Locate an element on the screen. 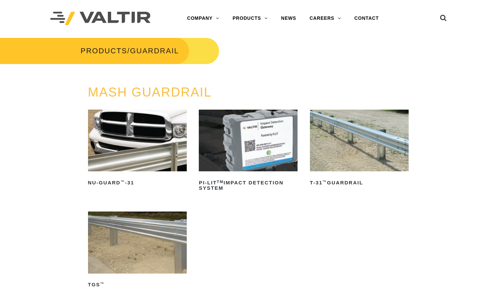  h2: T-31 Guardrail is located at coordinates (359, 183).